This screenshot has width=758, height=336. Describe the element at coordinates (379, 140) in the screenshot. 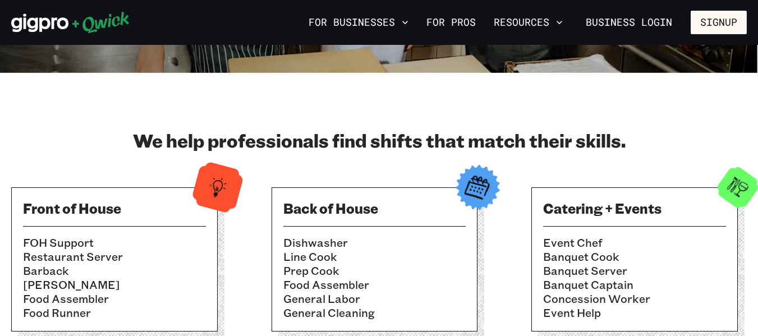

I see `h2: We help professionals find shifts that match their skills.` at that location.